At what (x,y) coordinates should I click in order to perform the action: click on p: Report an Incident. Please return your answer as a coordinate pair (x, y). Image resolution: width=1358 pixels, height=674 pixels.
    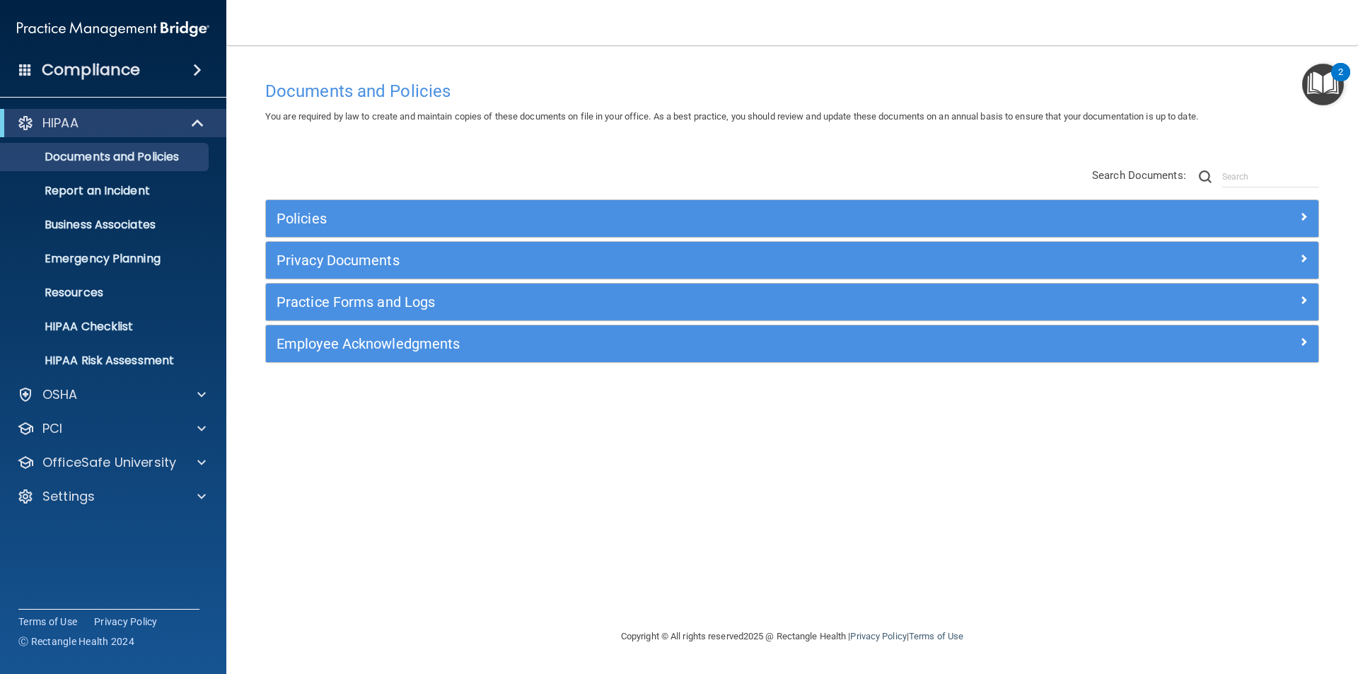
    Looking at the image, I should click on (105, 191).